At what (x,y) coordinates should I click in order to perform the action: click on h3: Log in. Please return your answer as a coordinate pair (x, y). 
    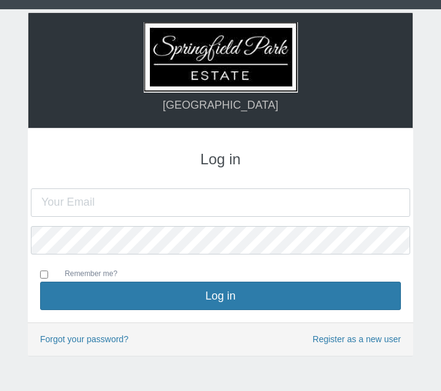
    Looking at the image, I should click on (220, 159).